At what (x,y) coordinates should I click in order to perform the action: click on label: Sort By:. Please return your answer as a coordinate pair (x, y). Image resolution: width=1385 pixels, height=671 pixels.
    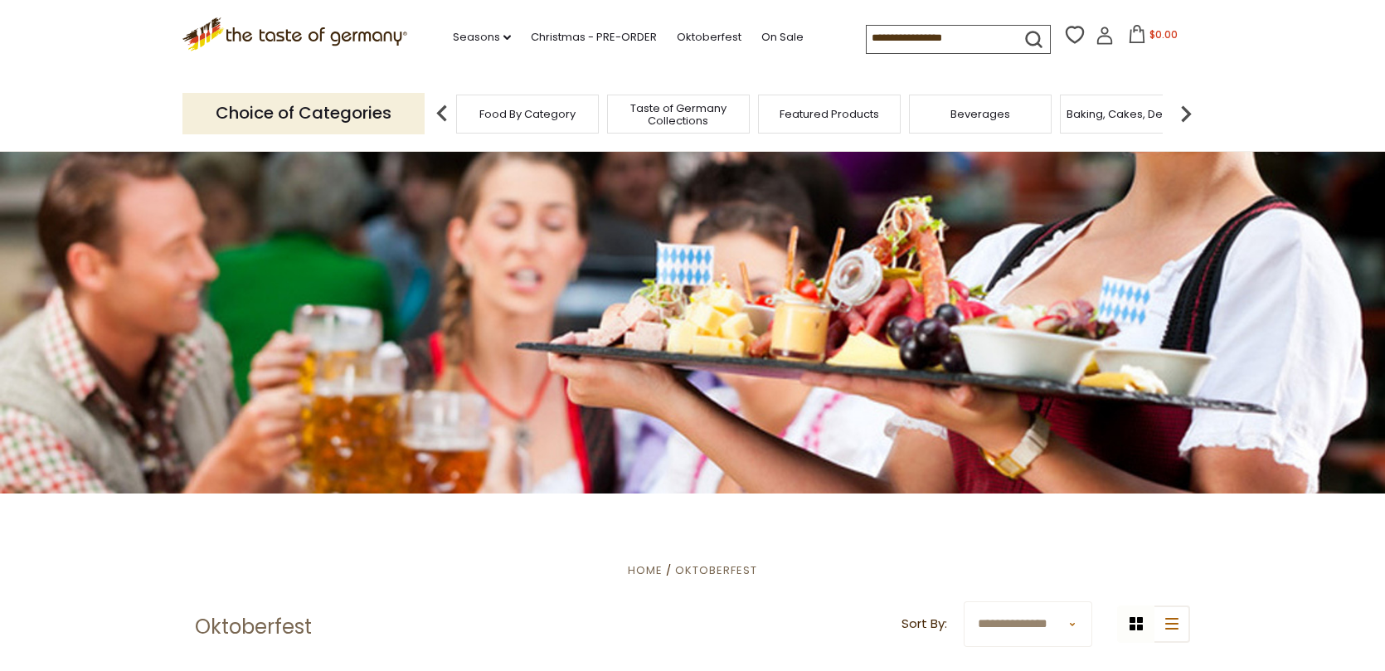
    Looking at the image, I should click on (924, 624).